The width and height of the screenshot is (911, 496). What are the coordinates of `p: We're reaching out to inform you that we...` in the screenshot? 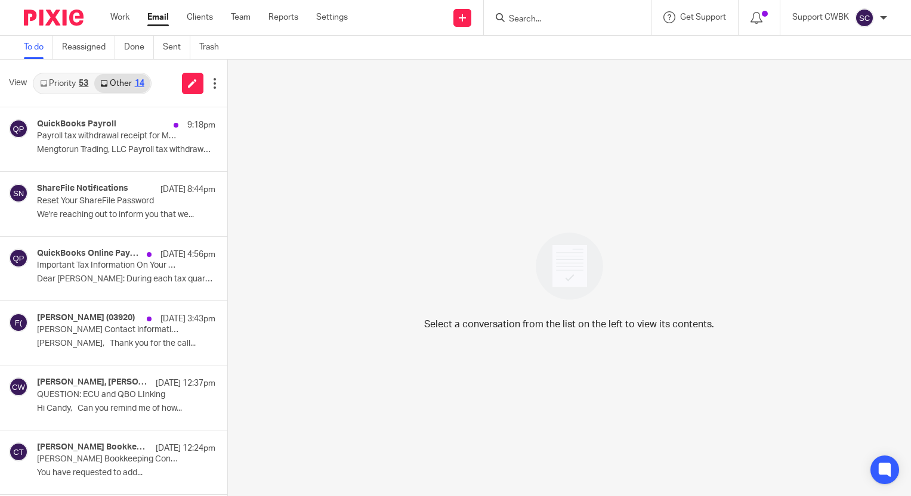 It's located at (126, 215).